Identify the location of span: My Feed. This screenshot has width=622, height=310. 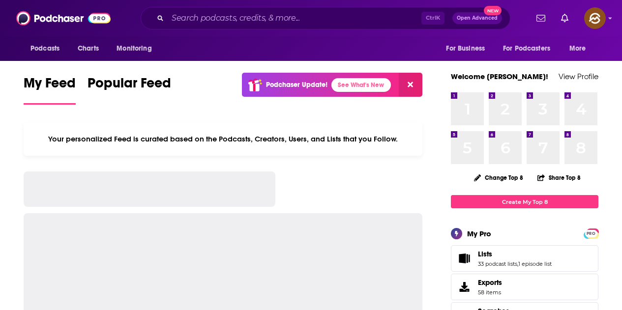
(50, 86).